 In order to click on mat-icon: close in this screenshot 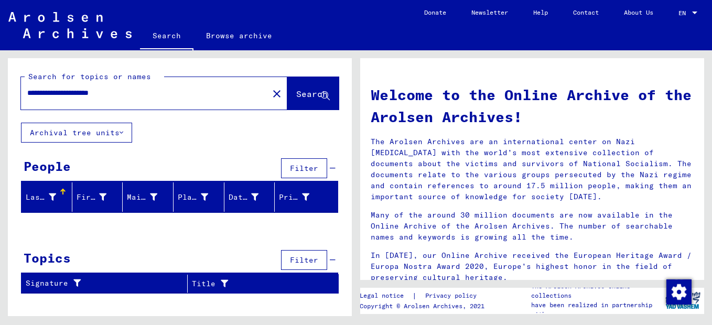, I will do `click(277, 94)`.